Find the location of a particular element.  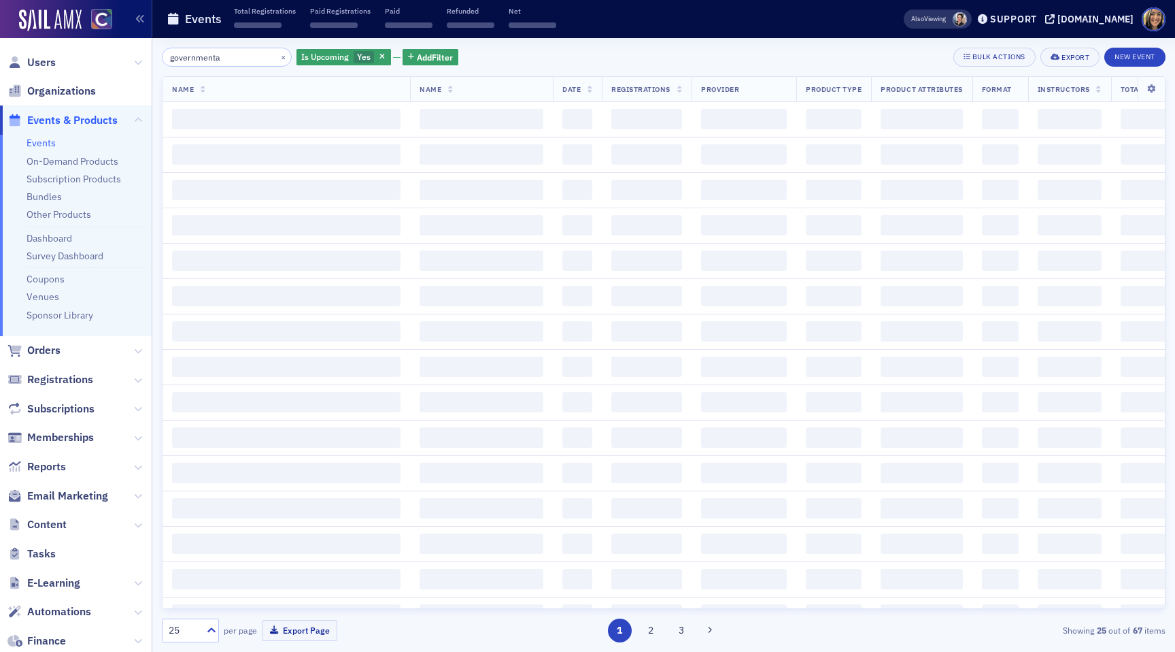

span: Reports is located at coordinates (46, 467).